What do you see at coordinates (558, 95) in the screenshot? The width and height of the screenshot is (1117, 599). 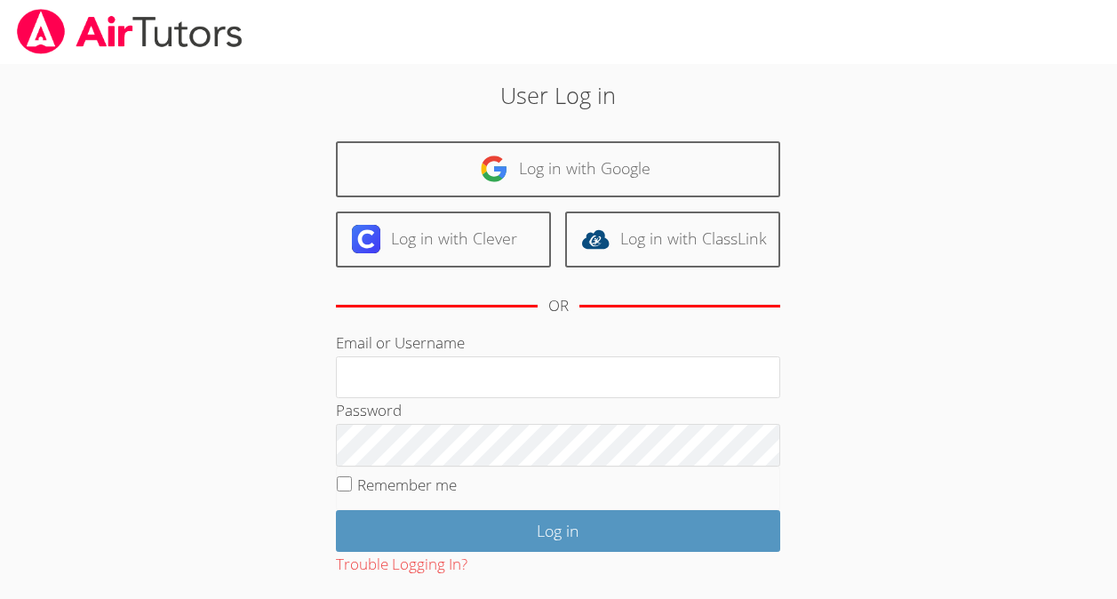 I see `h2: User Log in` at bounding box center [558, 95].